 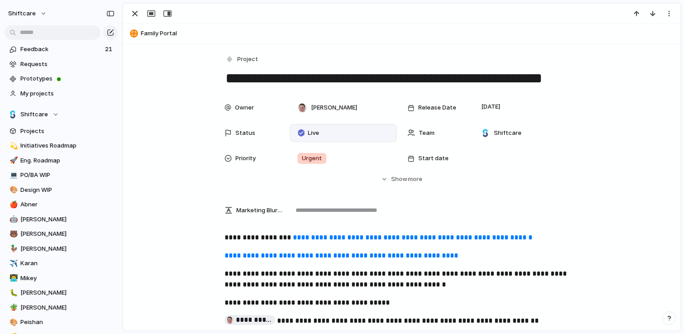 What do you see at coordinates (61, 175) in the screenshot?
I see `a: 💻PO/BA WIP` at bounding box center [61, 175].